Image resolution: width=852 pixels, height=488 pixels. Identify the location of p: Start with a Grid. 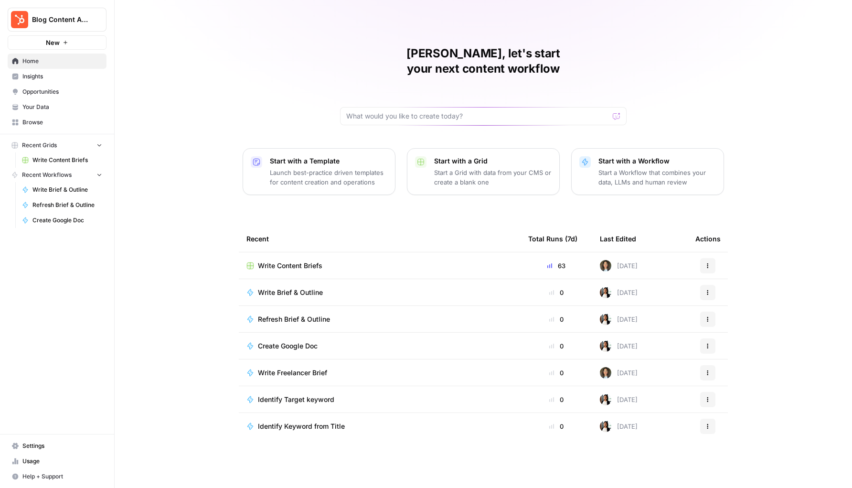
(493, 161).